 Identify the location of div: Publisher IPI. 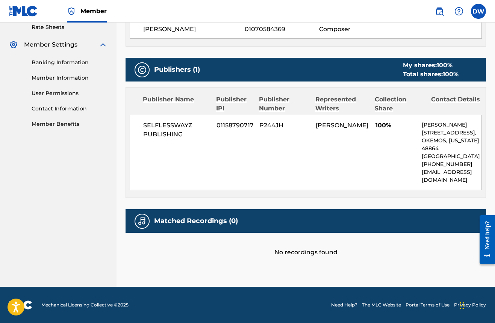
(235, 104).